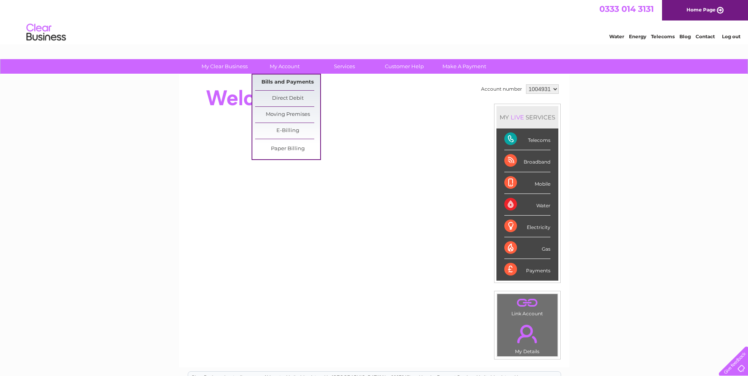 This screenshot has height=376, width=748. Describe the element at coordinates (685, 36) in the screenshot. I see `a: Blog` at that location.